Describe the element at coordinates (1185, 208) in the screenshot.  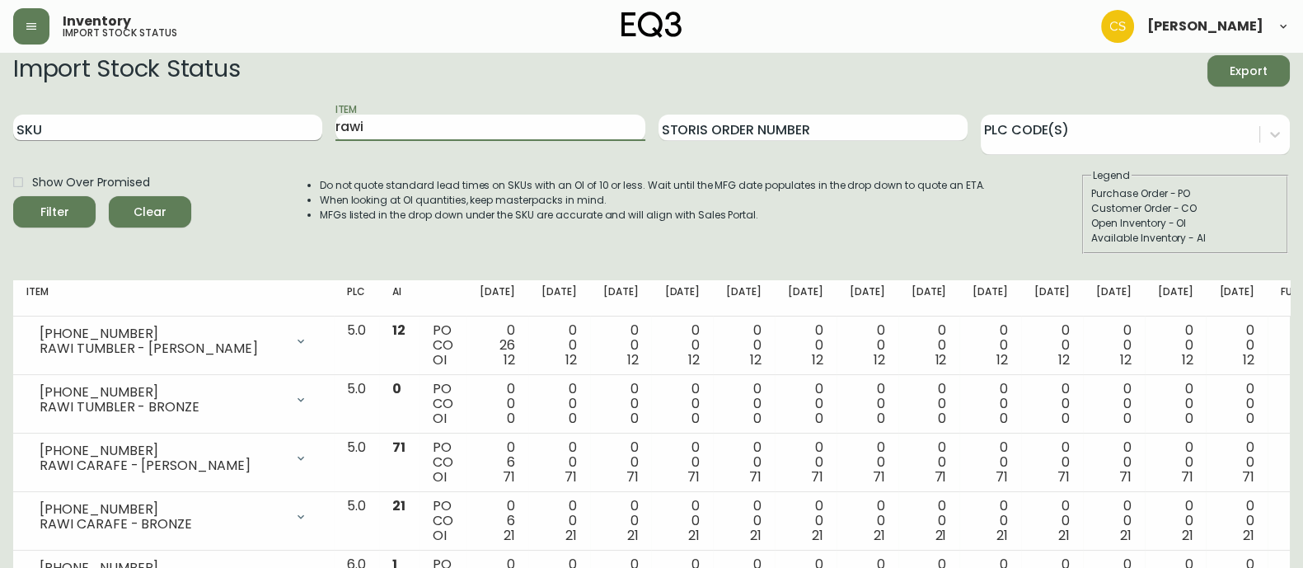
I see `div: Customer Order - CO` at that location.